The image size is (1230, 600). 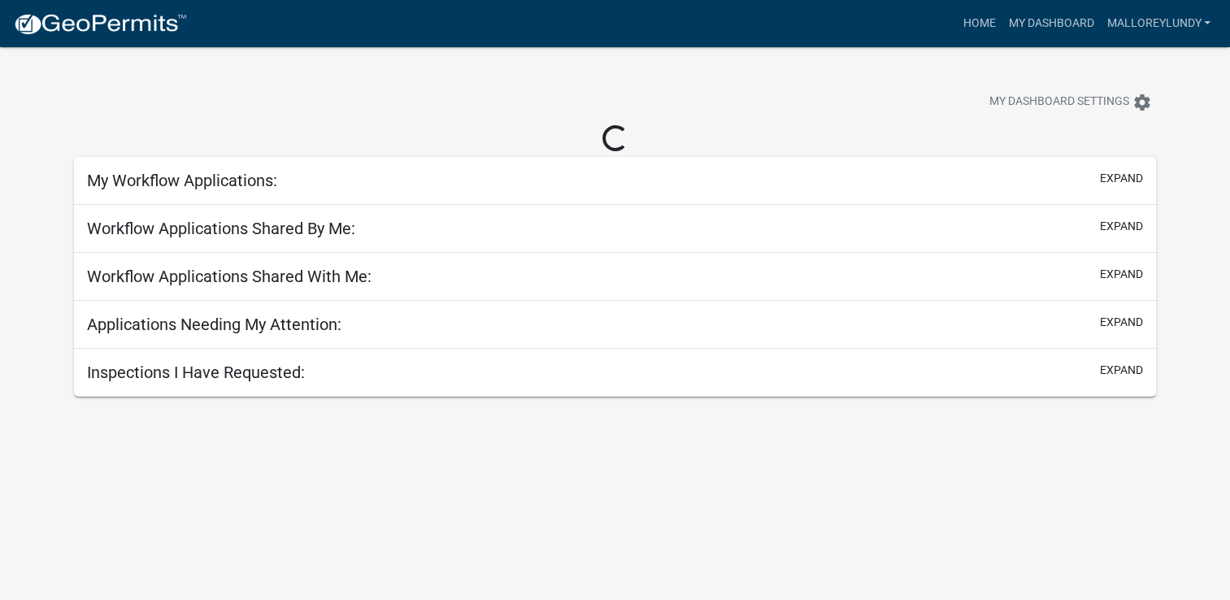 What do you see at coordinates (229, 276) in the screenshot?
I see `h5: Workflow Applications Shared With Me:` at bounding box center [229, 276].